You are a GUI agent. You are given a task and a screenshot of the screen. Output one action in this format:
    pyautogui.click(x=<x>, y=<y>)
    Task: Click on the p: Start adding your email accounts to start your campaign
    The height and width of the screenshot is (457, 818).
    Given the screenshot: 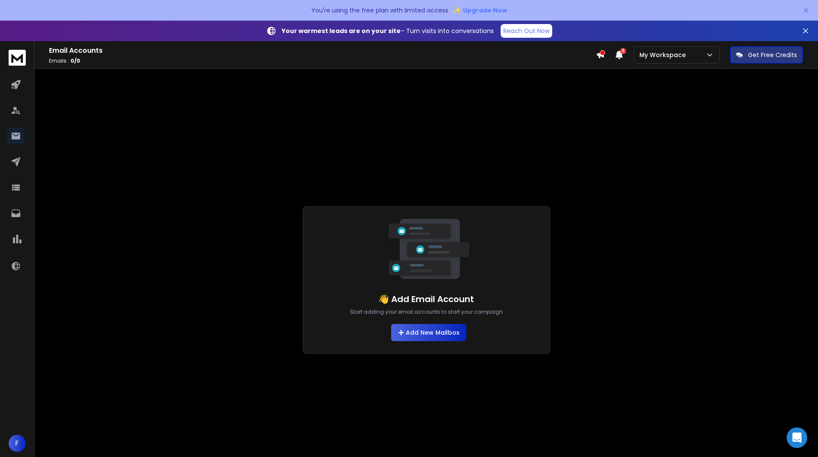 What is the action you would take?
    pyautogui.click(x=426, y=312)
    